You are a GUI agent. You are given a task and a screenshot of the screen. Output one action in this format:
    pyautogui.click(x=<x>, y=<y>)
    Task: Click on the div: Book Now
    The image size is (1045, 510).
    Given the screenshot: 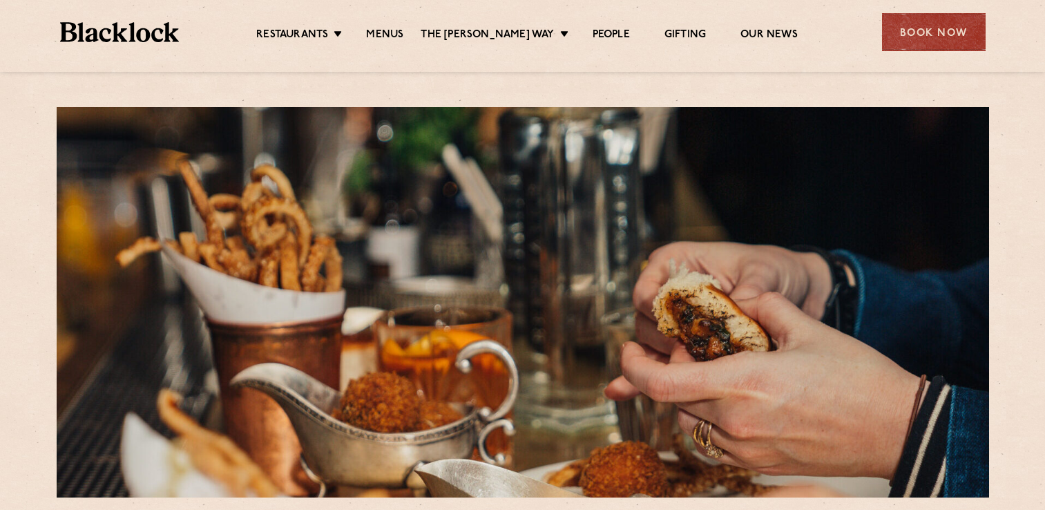 What is the action you would take?
    pyautogui.click(x=934, y=32)
    